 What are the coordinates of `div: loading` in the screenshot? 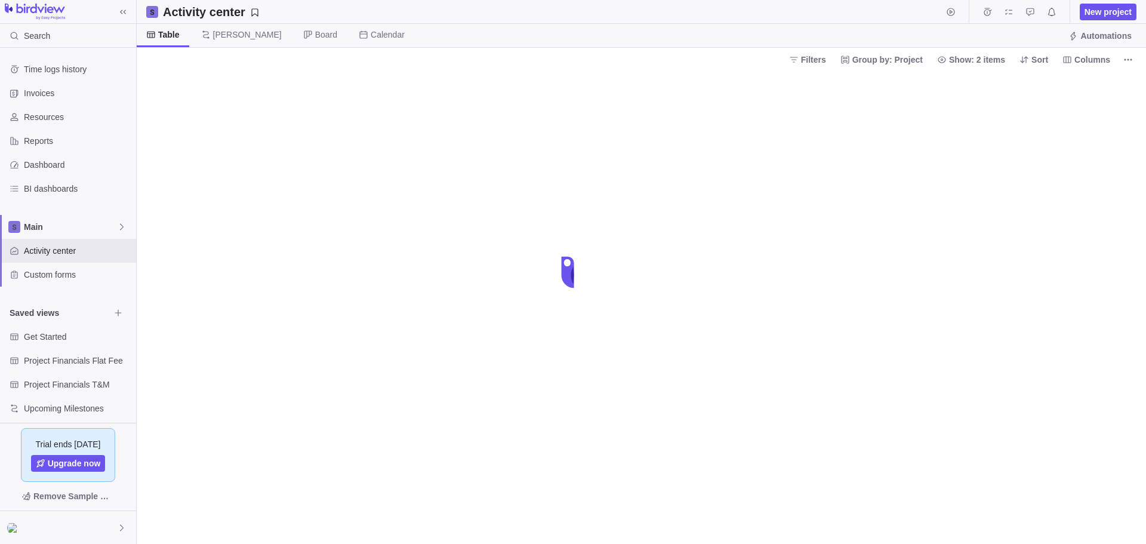 It's located at (573, 272).